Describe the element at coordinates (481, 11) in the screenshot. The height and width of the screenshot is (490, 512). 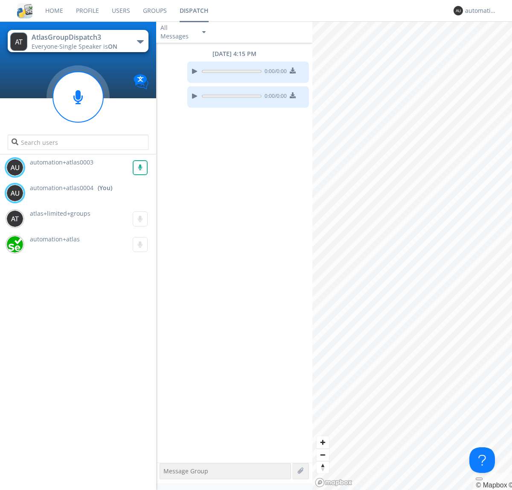
I see `div: automation+atlas0004` at that location.